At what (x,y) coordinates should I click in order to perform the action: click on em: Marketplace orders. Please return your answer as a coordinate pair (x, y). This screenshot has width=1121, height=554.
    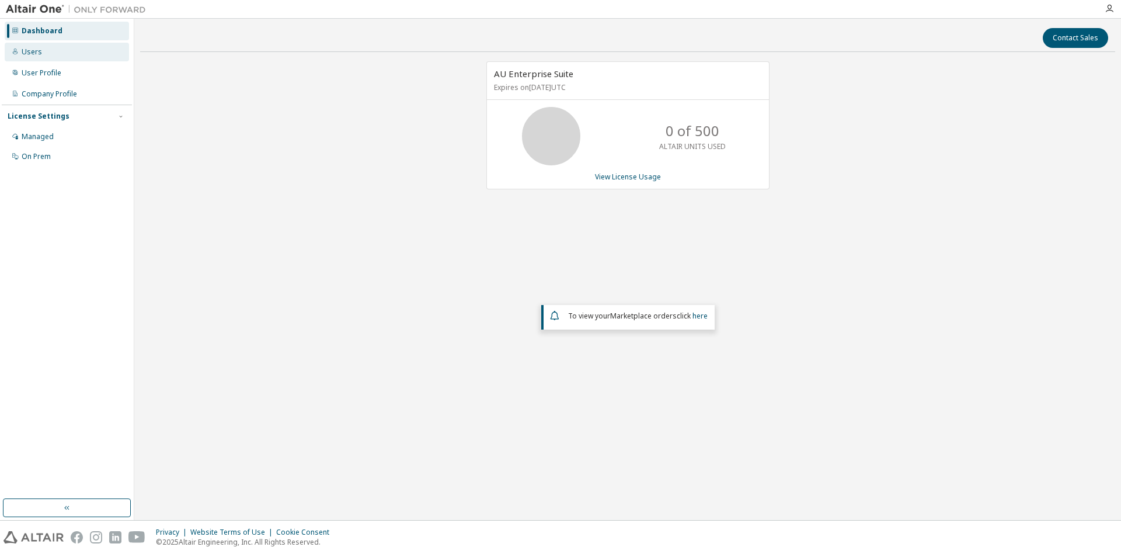
    Looking at the image, I should click on (643, 315).